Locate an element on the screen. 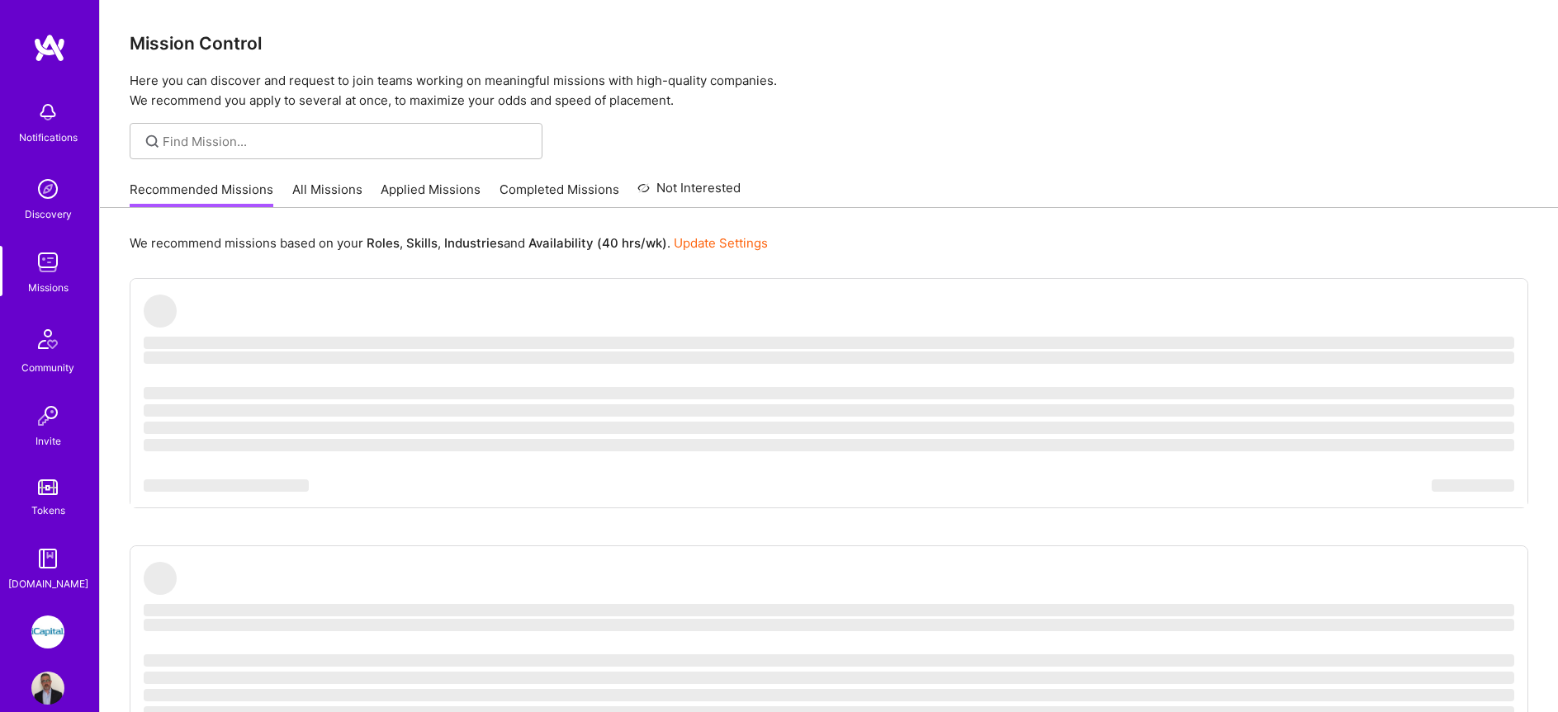 The image size is (1558, 712). div: Tokens is located at coordinates (48, 510).